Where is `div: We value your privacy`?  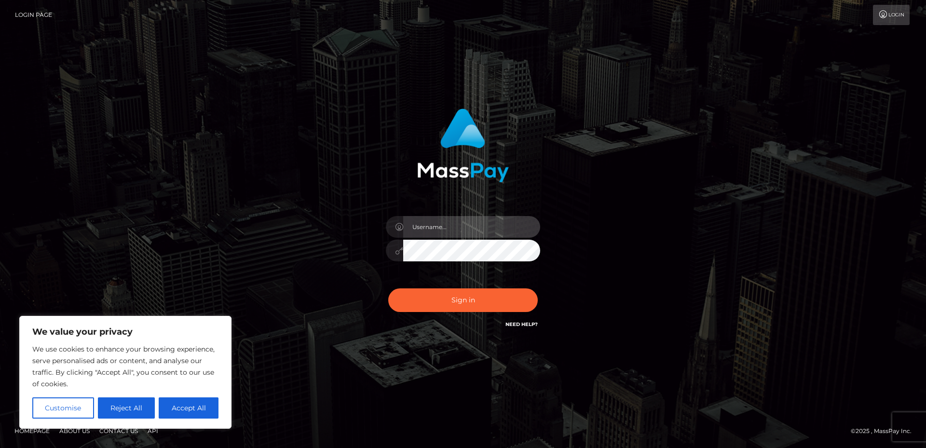
div: We value your privacy is located at coordinates (125, 372).